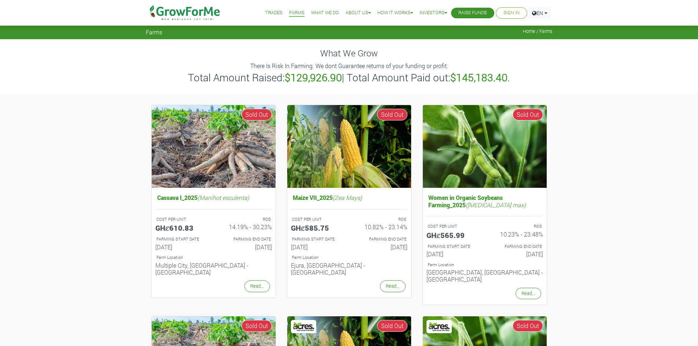 The height and width of the screenshot is (346, 698). Describe the element at coordinates (349, 197) in the screenshot. I see `h5: Maize VII_2025` at that location.